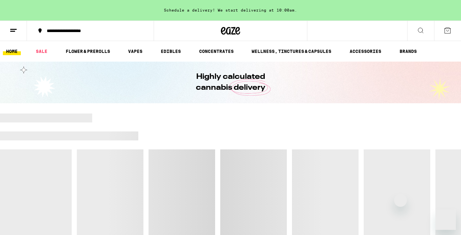  I want to click on a: BRANDS, so click(408, 51).